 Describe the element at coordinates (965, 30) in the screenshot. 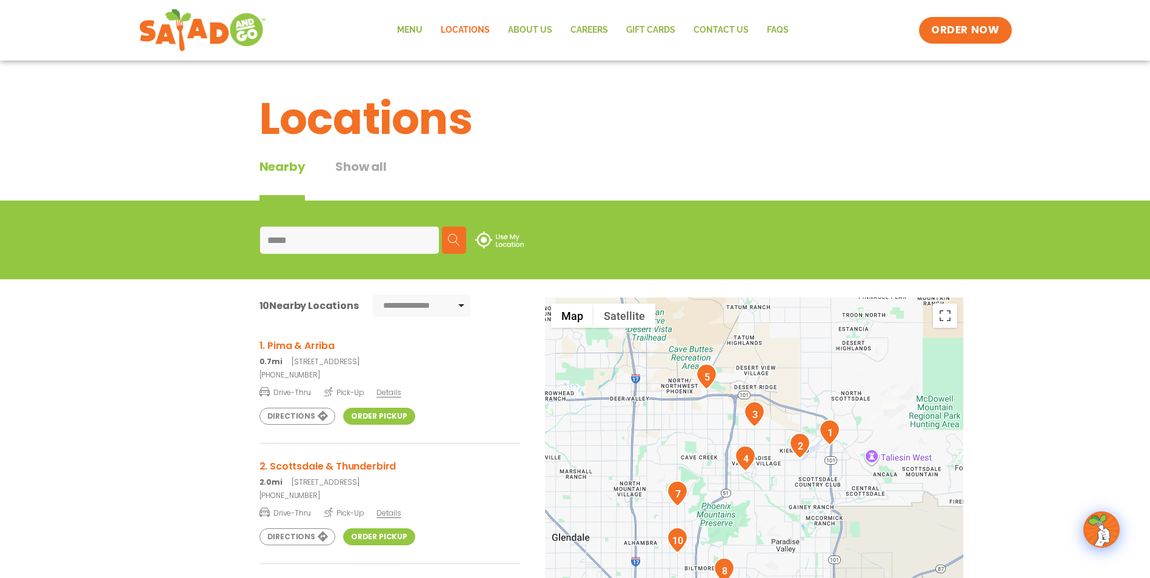

I see `a: ORDER NOW` at that location.